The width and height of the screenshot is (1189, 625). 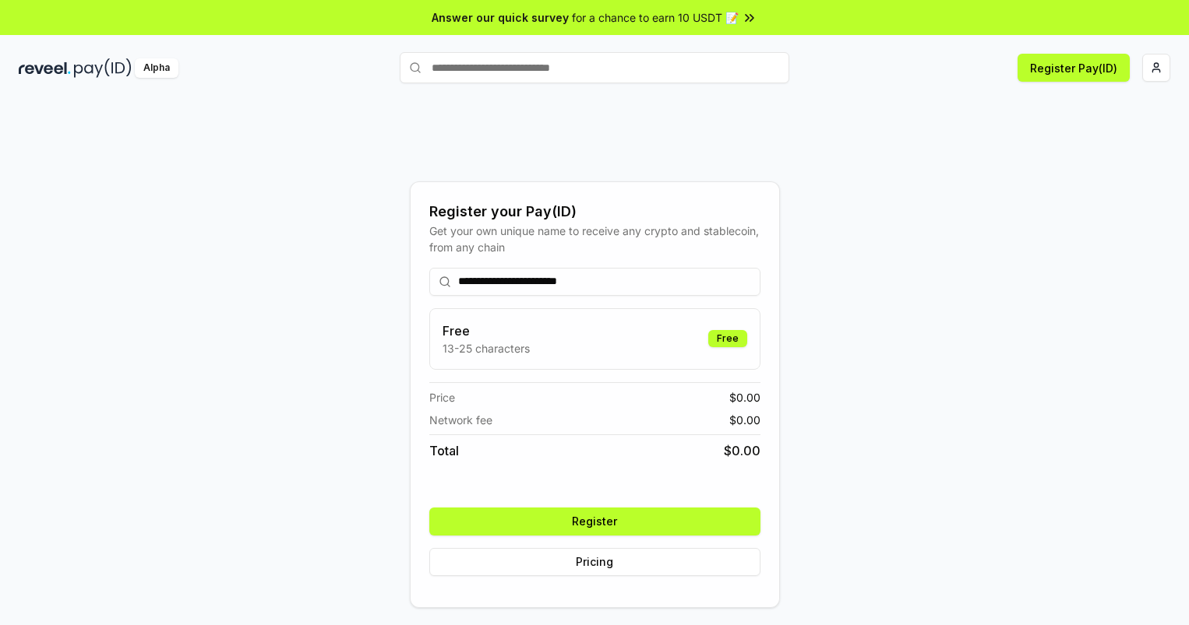 I want to click on span: Price, so click(x=442, y=397).